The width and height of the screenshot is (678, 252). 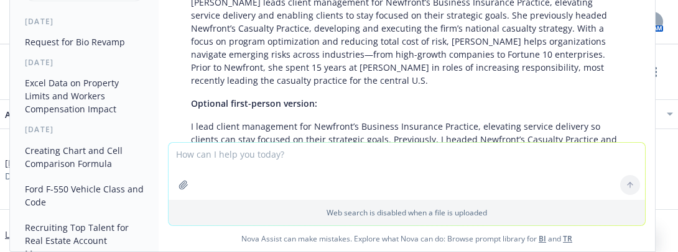 I want to click on a: Lumenix Innovations, so click(x=48, y=234).